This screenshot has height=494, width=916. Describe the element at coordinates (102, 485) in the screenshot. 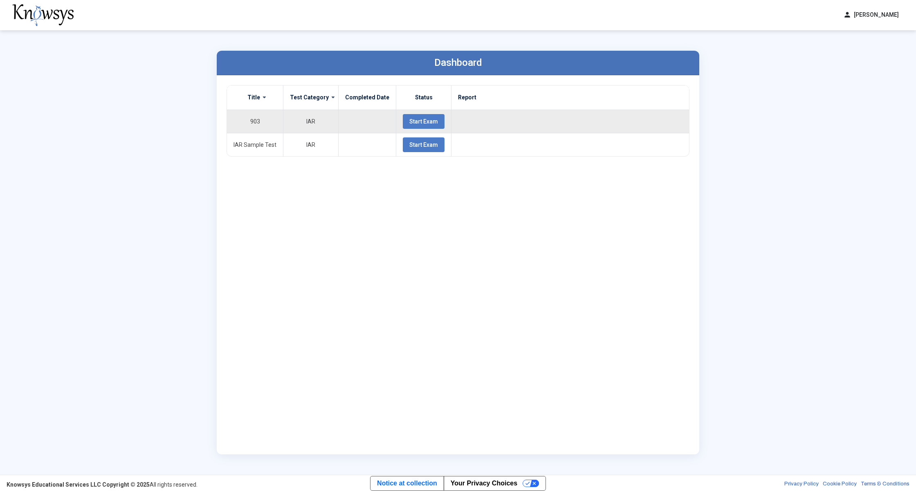

I see `div: All rights reserved.` at that location.